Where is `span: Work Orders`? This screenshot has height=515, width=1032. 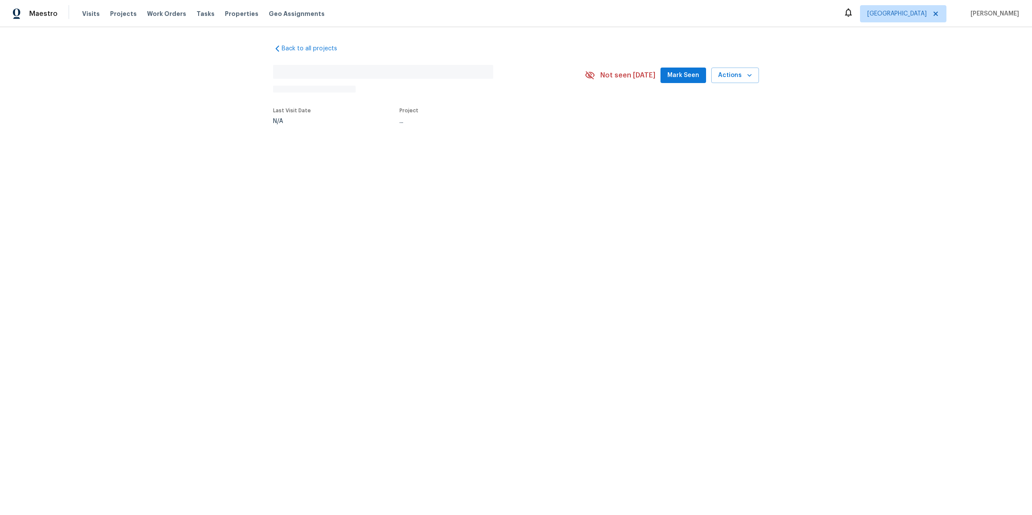
span: Work Orders is located at coordinates (166, 14).